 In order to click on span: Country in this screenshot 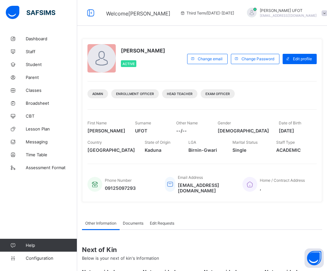, I will do `click(95, 142)`.